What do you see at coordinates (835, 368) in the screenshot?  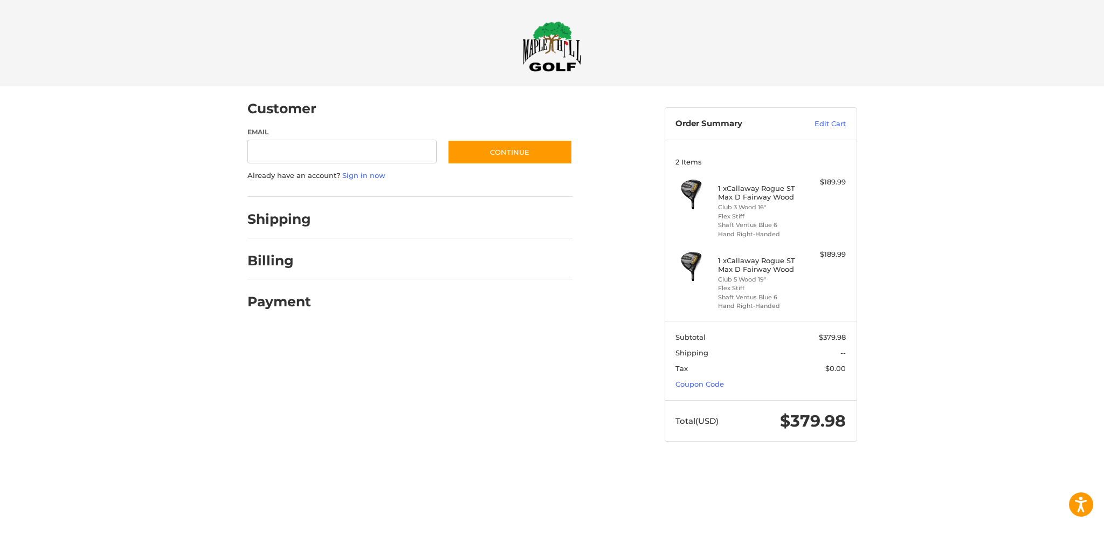 I see `span: $0.00` at bounding box center [835, 368].